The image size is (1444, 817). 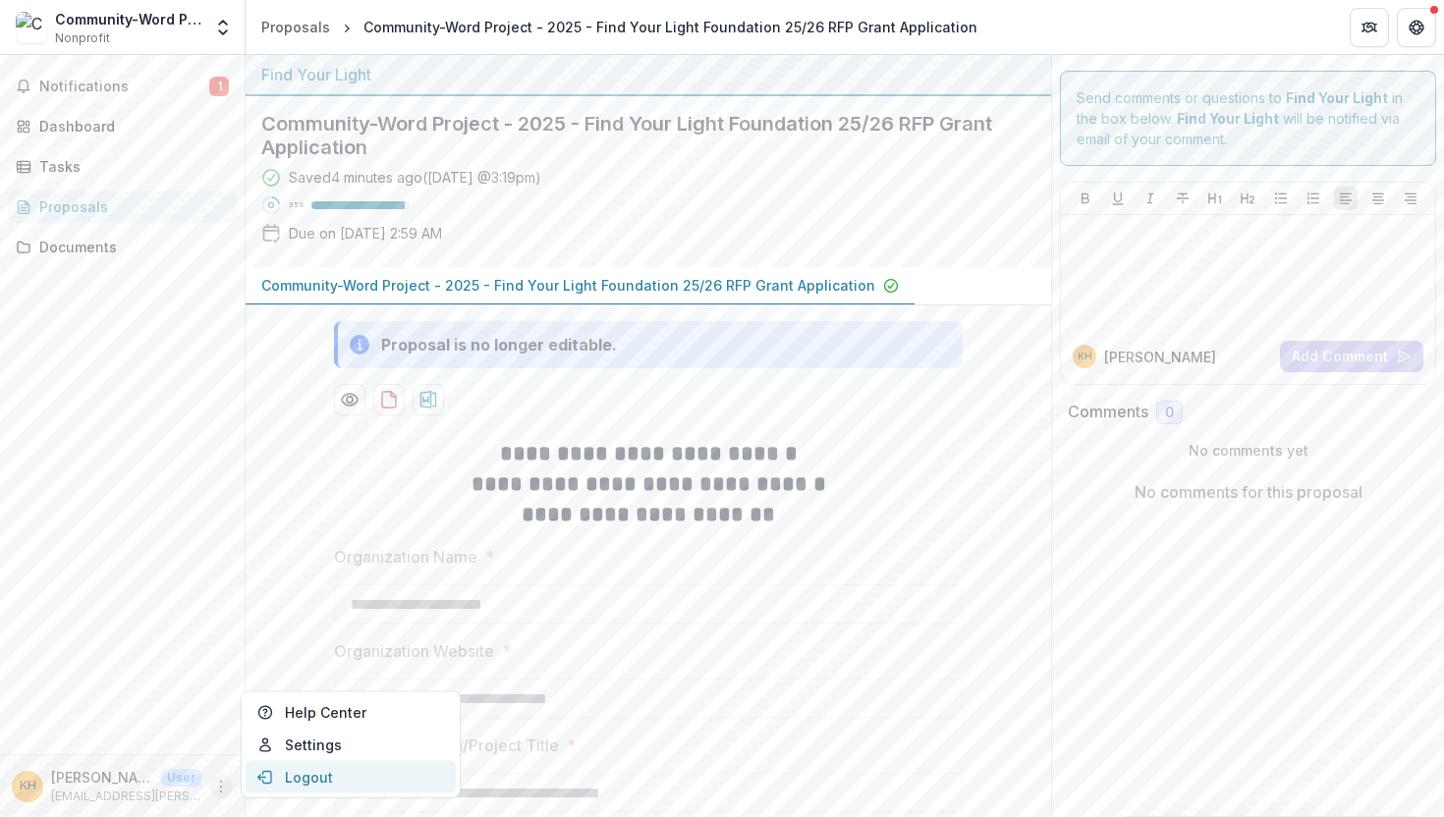 I want to click on button: Bullet List, so click(x=1281, y=198).